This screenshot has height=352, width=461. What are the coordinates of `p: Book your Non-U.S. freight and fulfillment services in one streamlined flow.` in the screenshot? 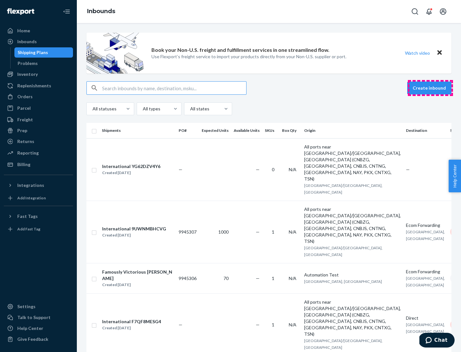 It's located at (241, 50).